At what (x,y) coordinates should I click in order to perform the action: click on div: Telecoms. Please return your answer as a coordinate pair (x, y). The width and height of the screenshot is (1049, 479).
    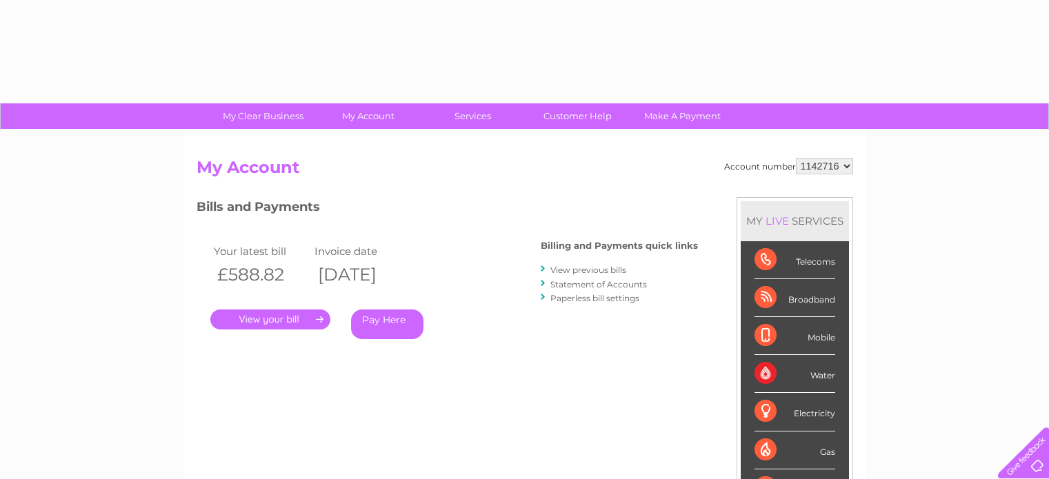
    Looking at the image, I should click on (794, 260).